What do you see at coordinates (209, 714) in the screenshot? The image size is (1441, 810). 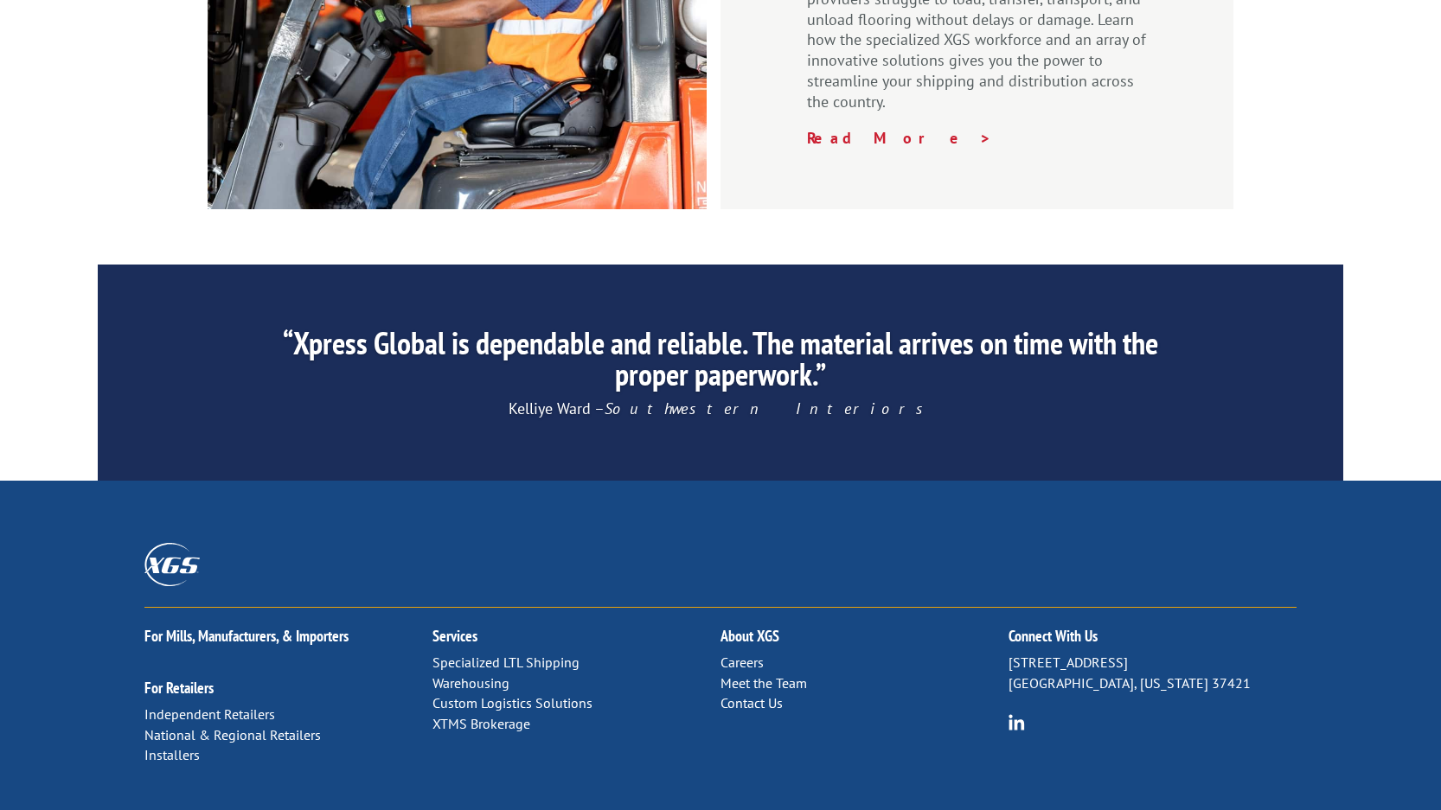 I see `a: Independent Retailers` at bounding box center [209, 714].